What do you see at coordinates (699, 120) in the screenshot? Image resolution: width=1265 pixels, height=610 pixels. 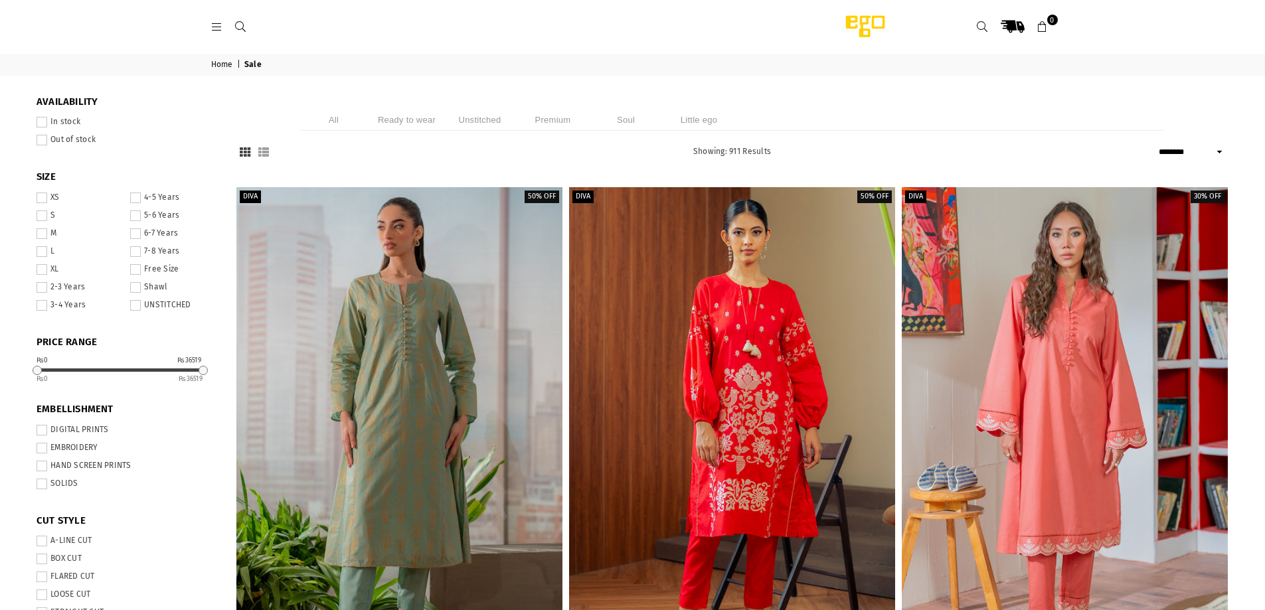 I see `li: Little ego` at bounding box center [699, 120].